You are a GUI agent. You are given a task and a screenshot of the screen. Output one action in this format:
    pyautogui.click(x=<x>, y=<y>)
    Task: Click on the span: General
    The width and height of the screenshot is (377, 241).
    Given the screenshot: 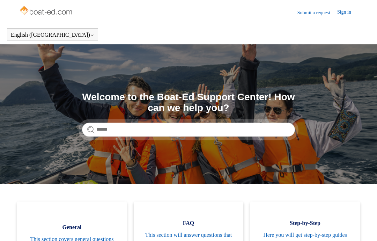 What is the action you would take?
    pyautogui.click(x=72, y=227)
    